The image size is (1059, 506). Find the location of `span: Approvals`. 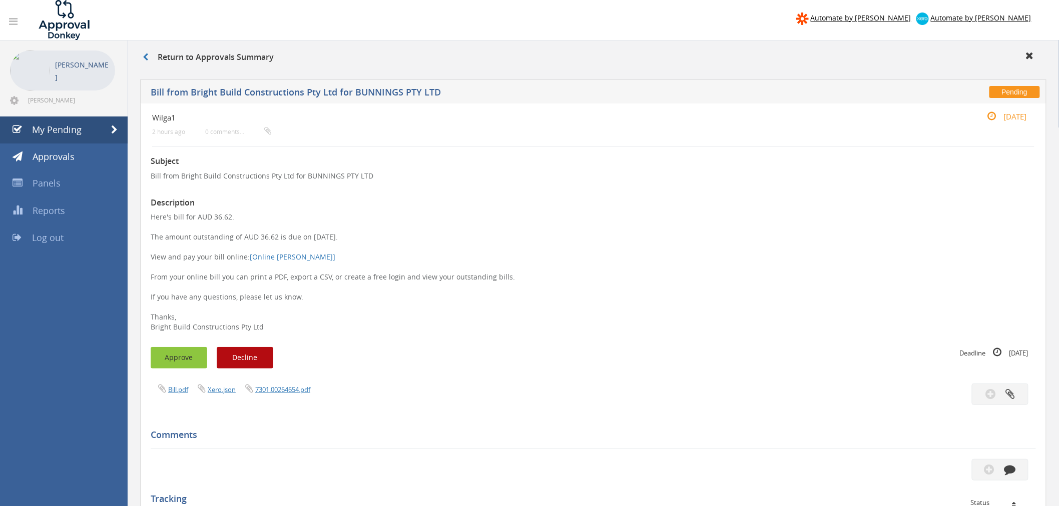

span: Approvals is located at coordinates (54, 157).